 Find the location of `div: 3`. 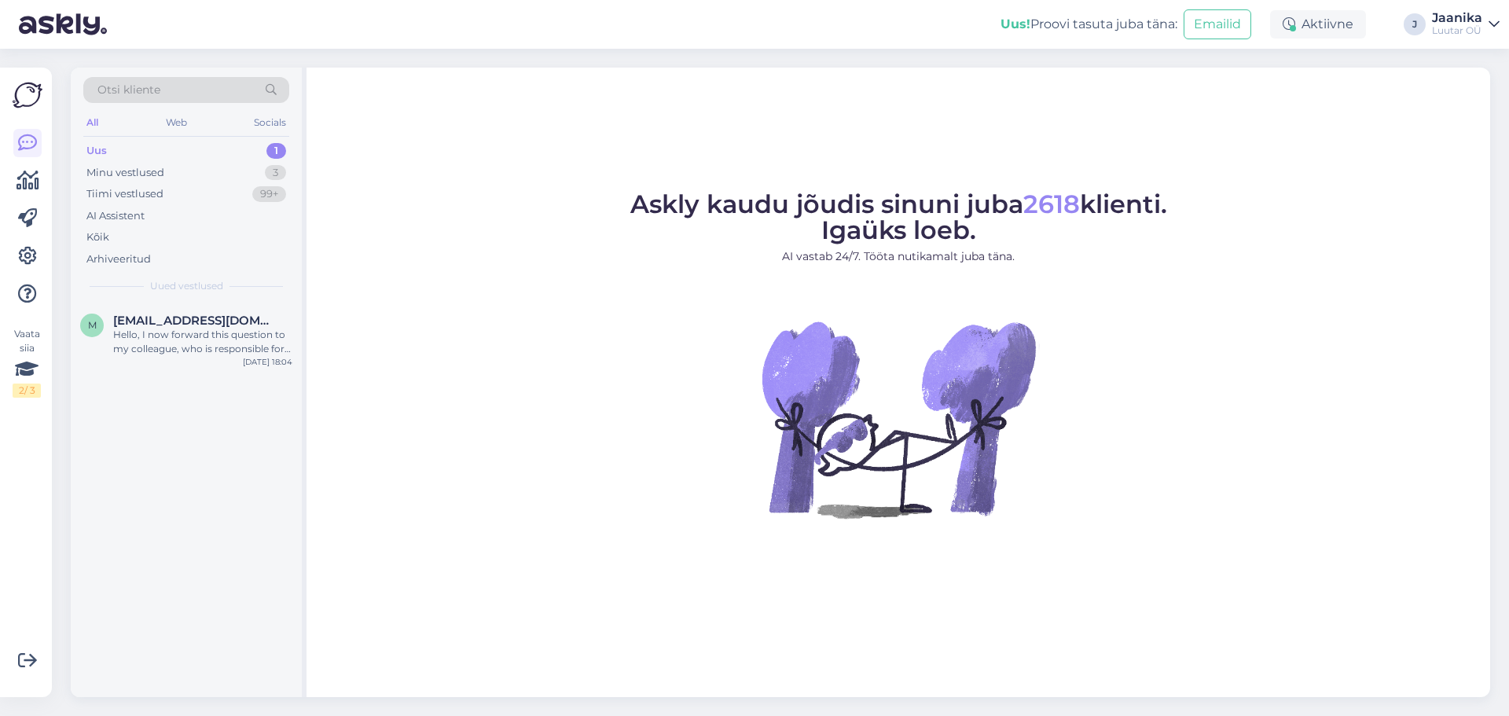

div: 3 is located at coordinates (275, 173).